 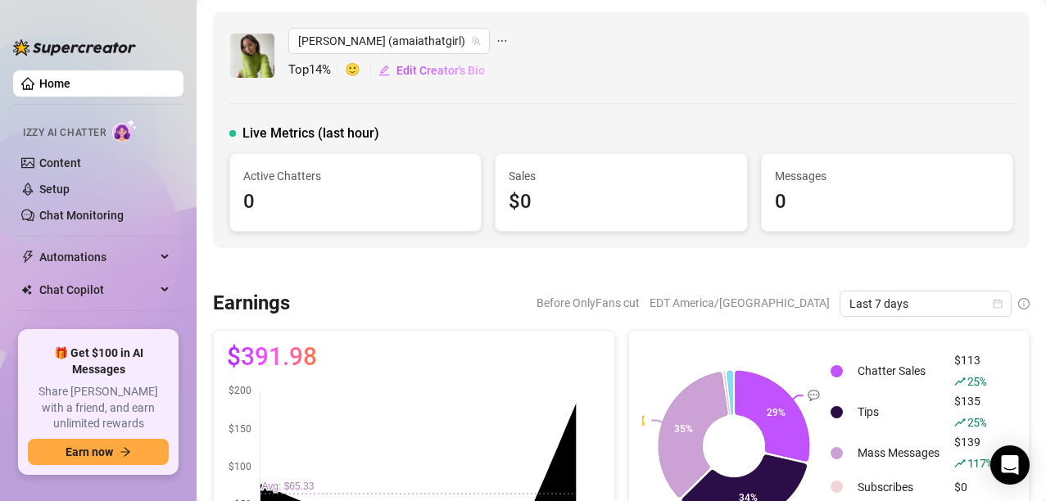 What do you see at coordinates (98, 361) in the screenshot?
I see `span: 🎁 Get $100 in AI Messages` at bounding box center [98, 361].